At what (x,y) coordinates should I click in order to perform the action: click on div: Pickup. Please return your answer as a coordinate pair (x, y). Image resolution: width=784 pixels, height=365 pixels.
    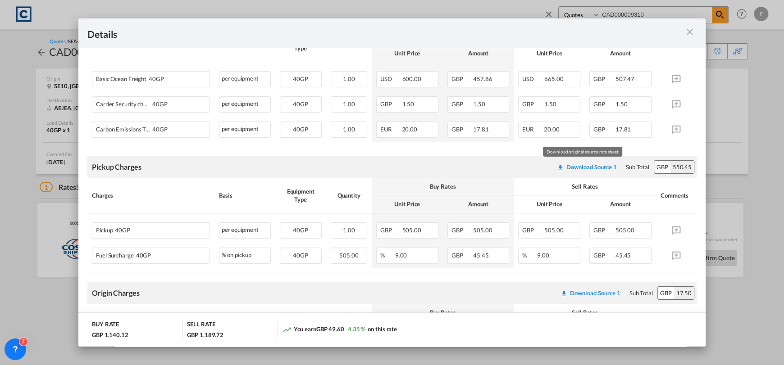
    Looking at the image, I should click on (137, 228).